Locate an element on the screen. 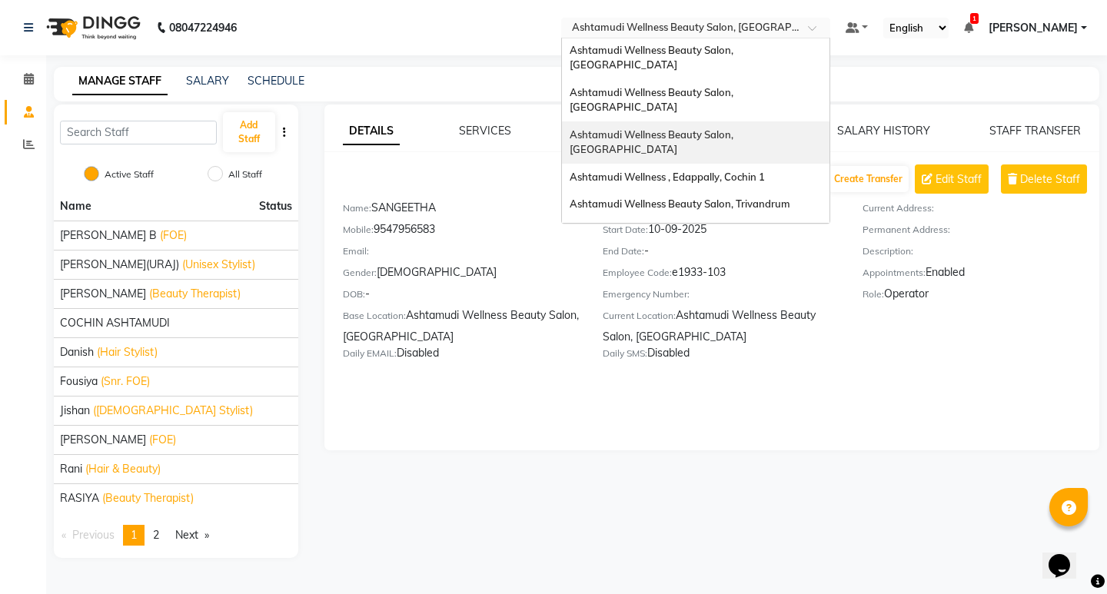  label: End Date: is located at coordinates (623, 251).